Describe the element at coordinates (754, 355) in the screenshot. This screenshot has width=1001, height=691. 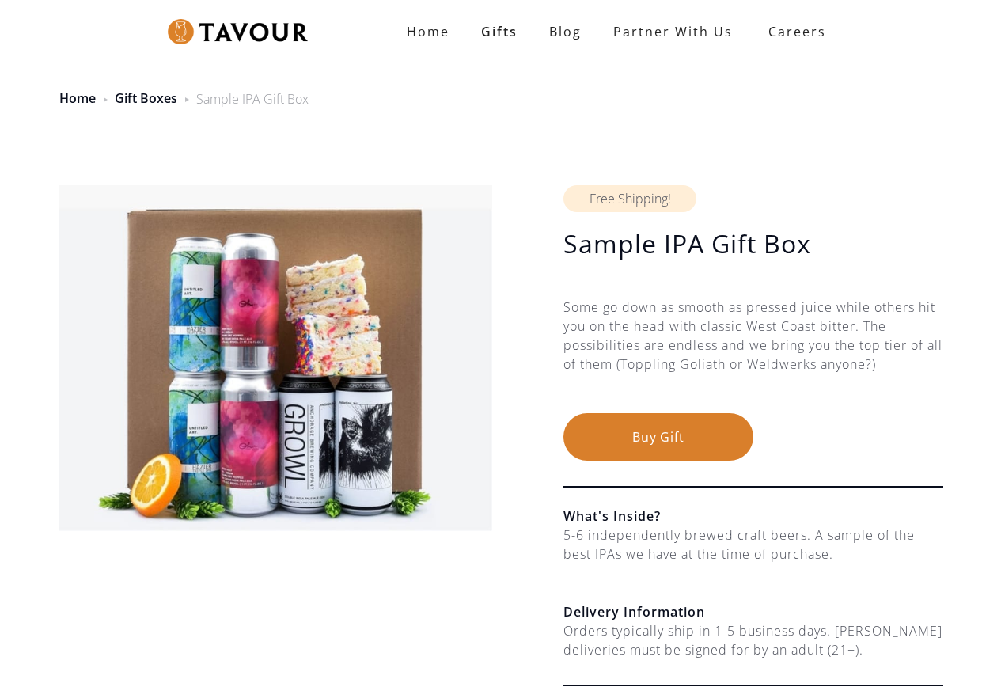
I see `div: Some go down as smooth as pressed juice while others hit you on the head with classic West Coast ...` at that location.